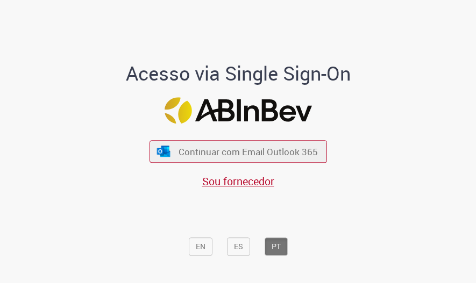  What do you see at coordinates (238, 181) in the screenshot?
I see `a: Sou fornecedor` at bounding box center [238, 181].